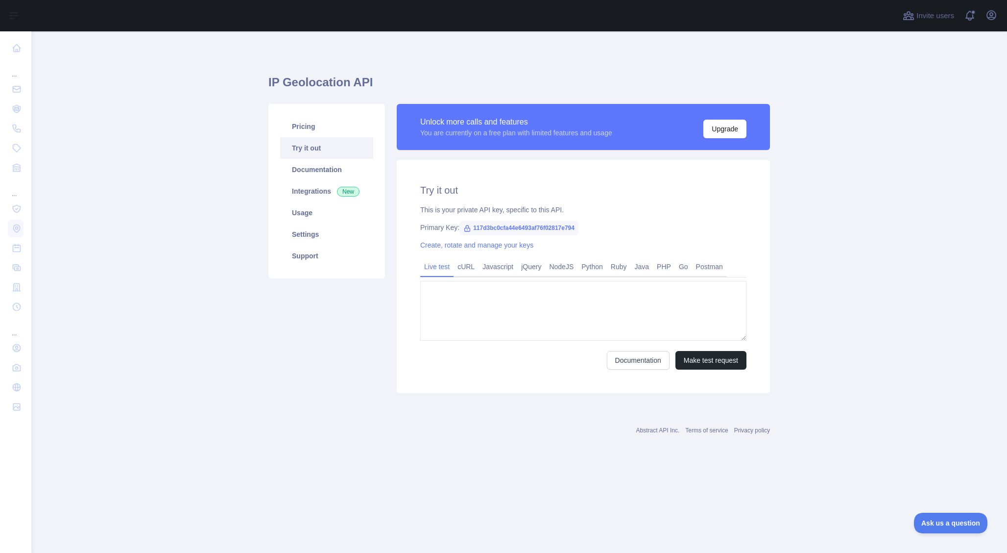 The image size is (1007, 553). Describe the element at coordinates (752, 430) in the screenshot. I see `a: Privacy policy` at that location.